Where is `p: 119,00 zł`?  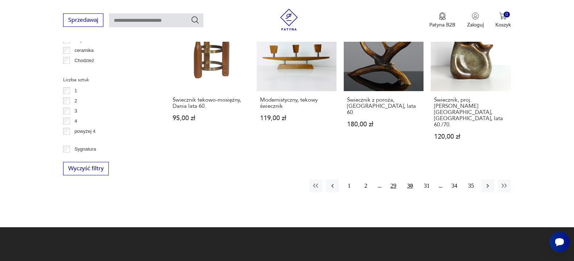
p: 119,00 zł is located at coordinates (297, 118).